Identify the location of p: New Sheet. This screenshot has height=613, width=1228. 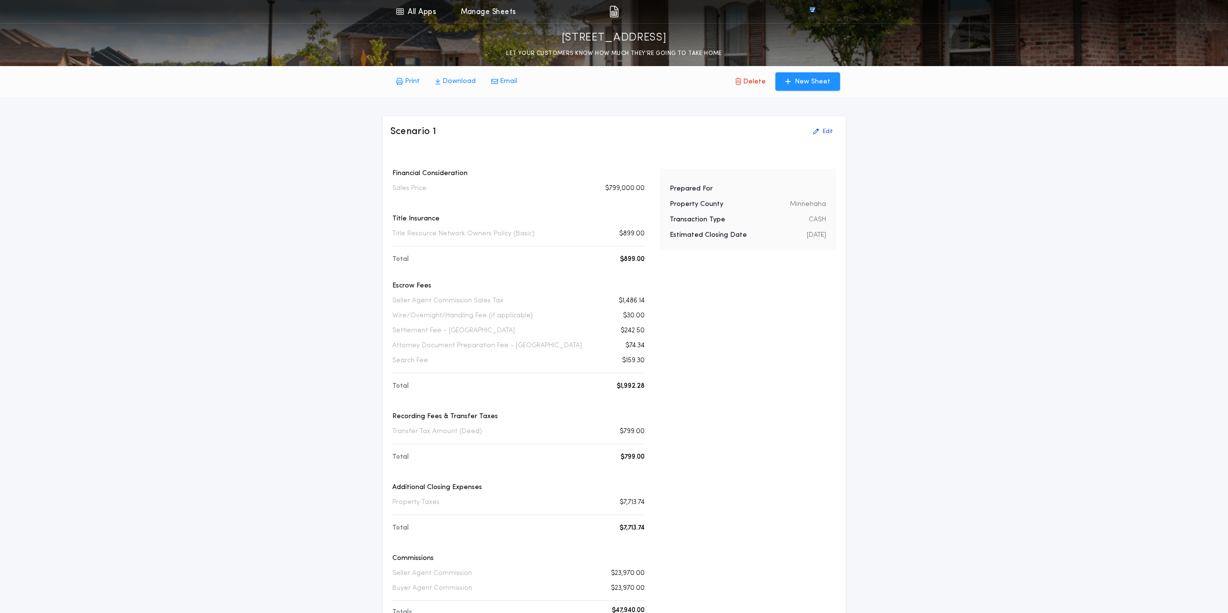
(813, 82).